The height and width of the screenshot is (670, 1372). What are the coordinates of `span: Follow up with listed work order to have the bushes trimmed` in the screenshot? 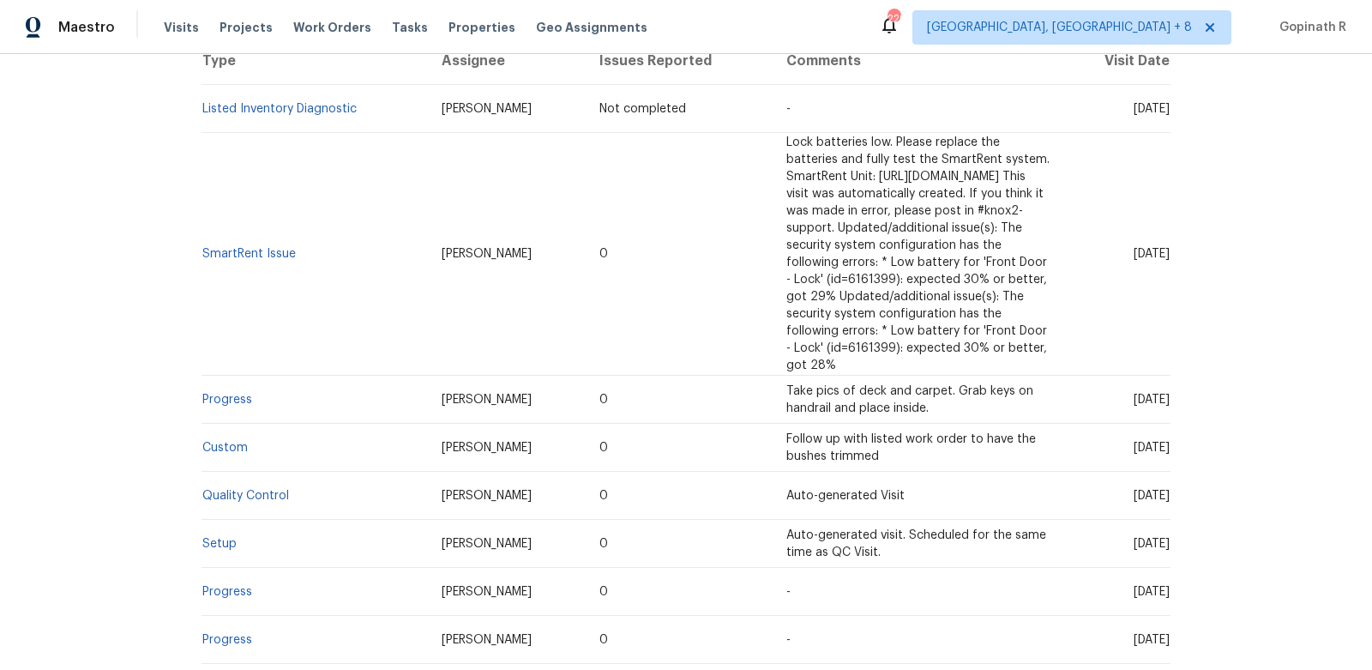 It's located at (911, 448).